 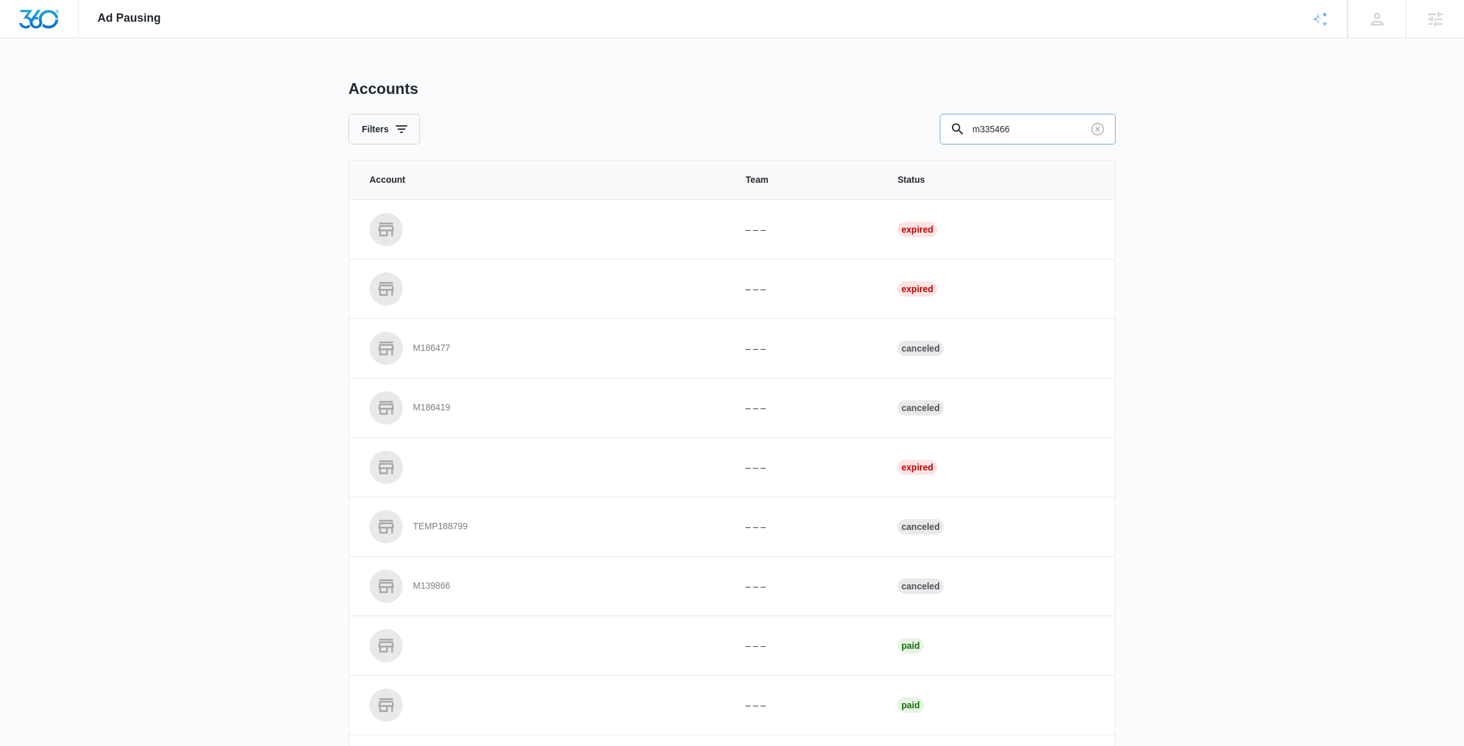 What do you see at coordinates (542, 586) in the screenshot?
I see `a: M139866` at bounding box center [542, 586].